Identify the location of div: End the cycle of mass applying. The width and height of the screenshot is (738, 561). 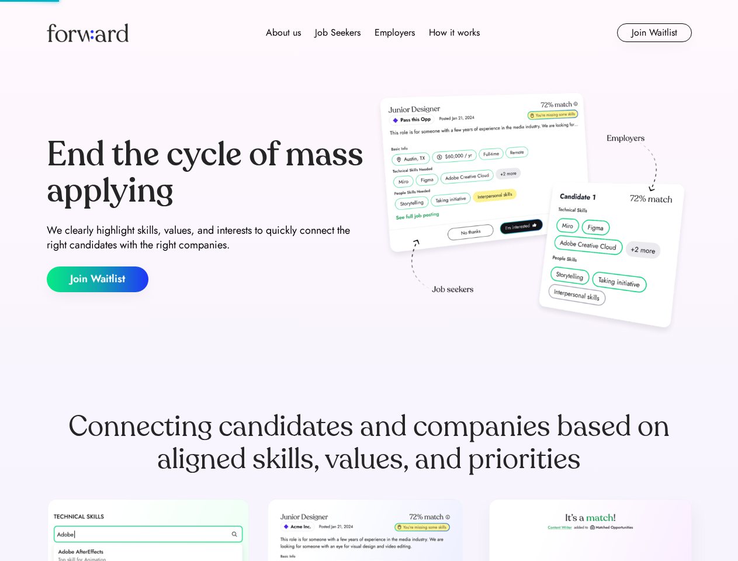
(206, 172).